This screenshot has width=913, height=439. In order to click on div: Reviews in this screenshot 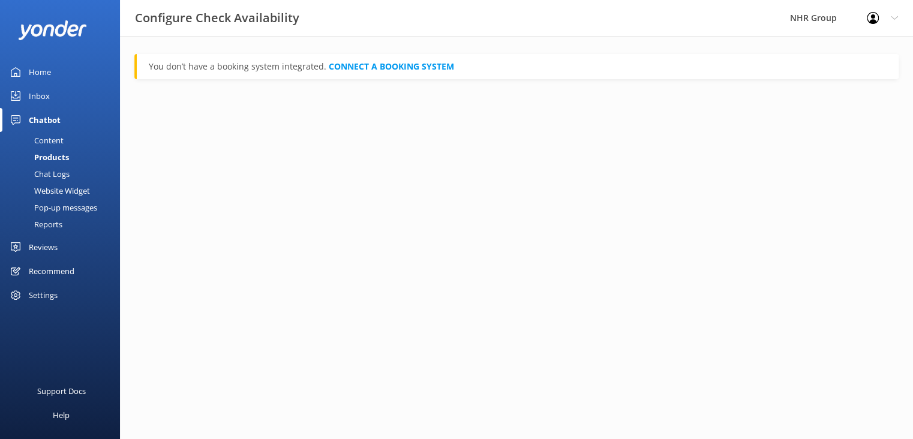, I will do `click(43, 247)`.